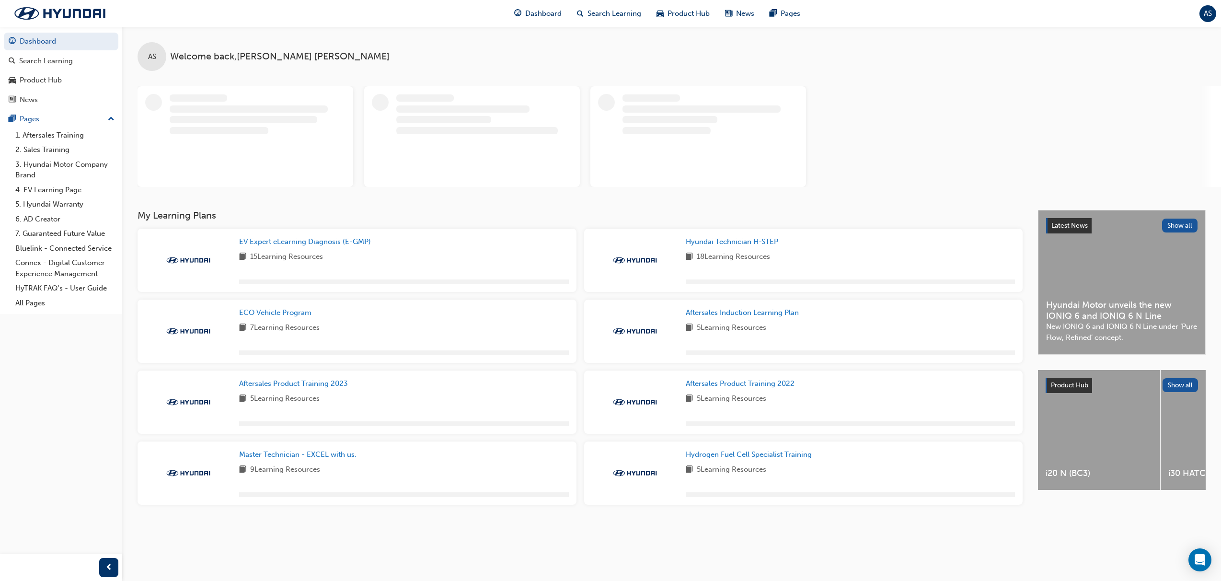 The image size is (1221, 581). What do you see at coordinates (295, 383) in the screenshot?
I see `a: Aftersales Product Training 2023` at bounding box center [295, 383].